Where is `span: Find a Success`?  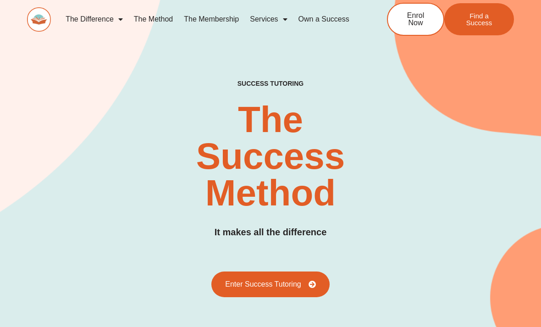 span: Find a Success is located at coordinates (479, 19).